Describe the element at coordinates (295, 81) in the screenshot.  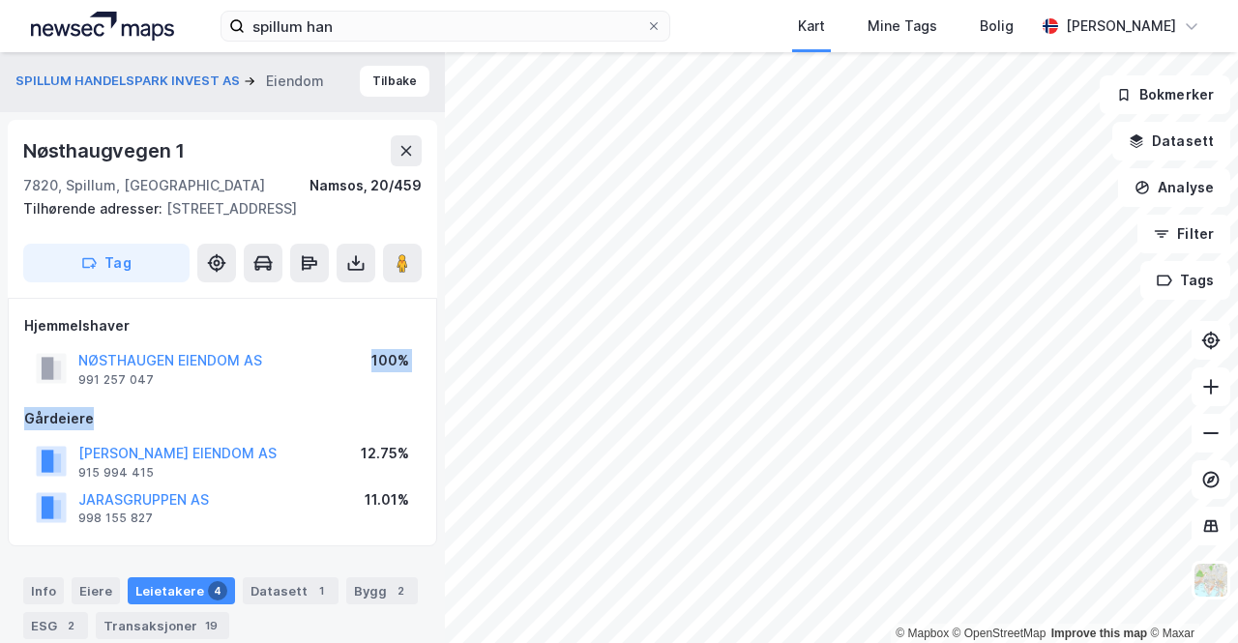
I see `div: Eiendom` at that location.